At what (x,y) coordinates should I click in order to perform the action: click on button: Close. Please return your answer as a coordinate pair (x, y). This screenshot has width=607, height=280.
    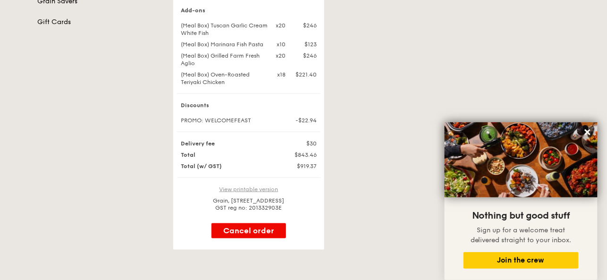
    Looking at the image, I should click on (588, 132).